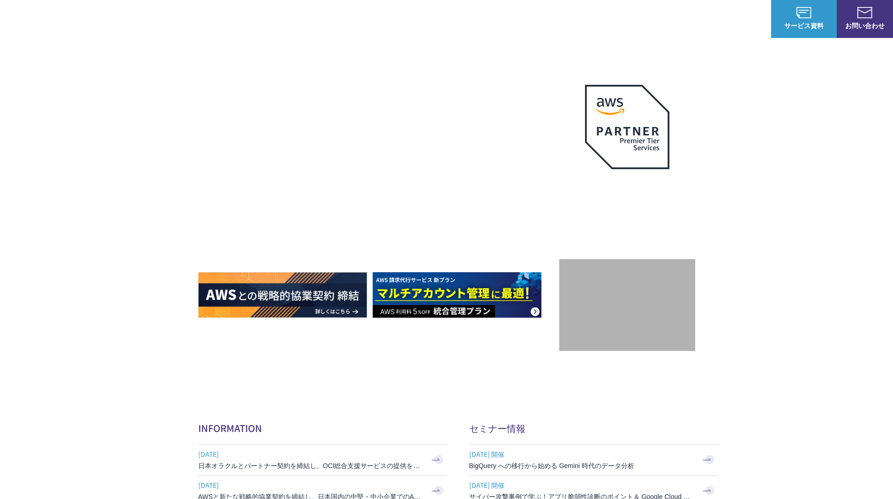  What do you see at coordinates (865, 25) in the screenshot?
I see `span: お問い合わせ` at bounding box center [865, 25].